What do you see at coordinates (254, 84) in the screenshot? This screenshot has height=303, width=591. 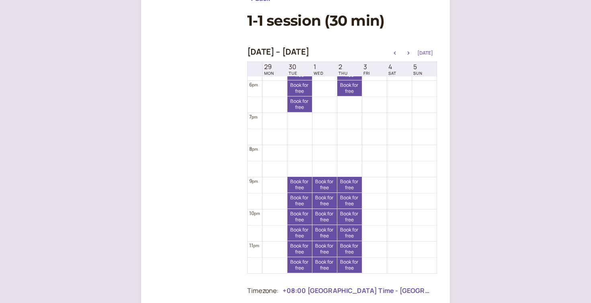 I see `div: 6` at bounding box center [254, 84].